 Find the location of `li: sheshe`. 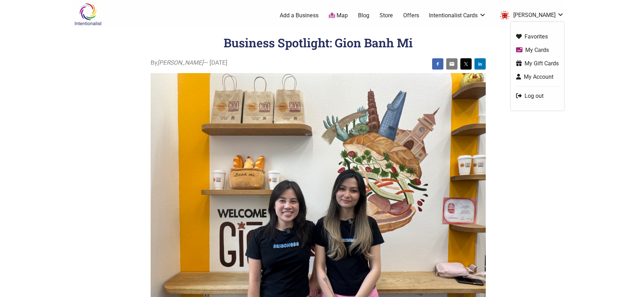

li: sheshe is located at coordinates (530, 16).